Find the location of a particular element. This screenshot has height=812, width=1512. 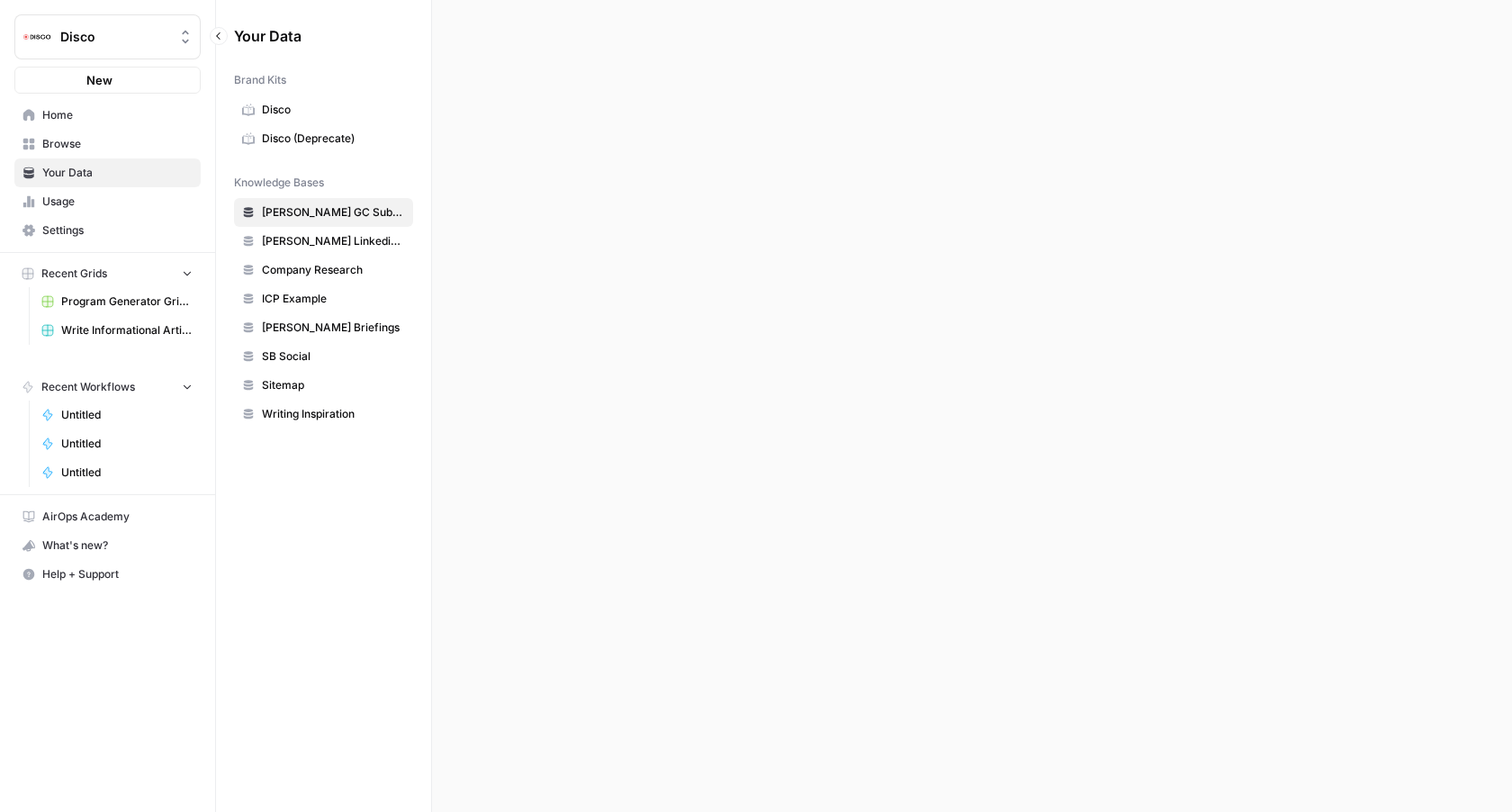

a: Home is located at coordinates (107, 115).